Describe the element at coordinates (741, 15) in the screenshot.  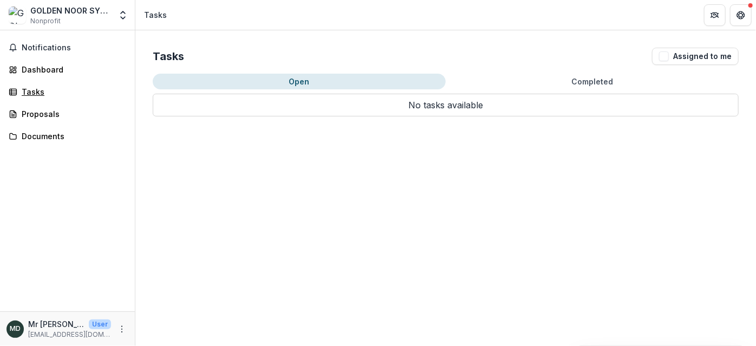
I see `button: Get Help` at that location.